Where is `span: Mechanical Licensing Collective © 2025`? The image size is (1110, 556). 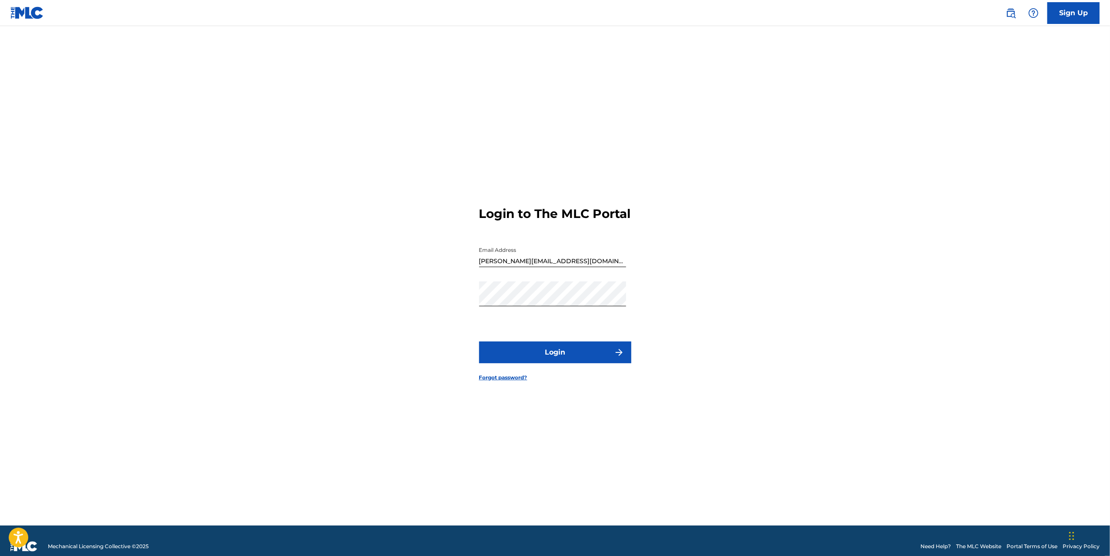 span: Mechanical Licensing Collective © 2025 is located at coordinates (98, 546).